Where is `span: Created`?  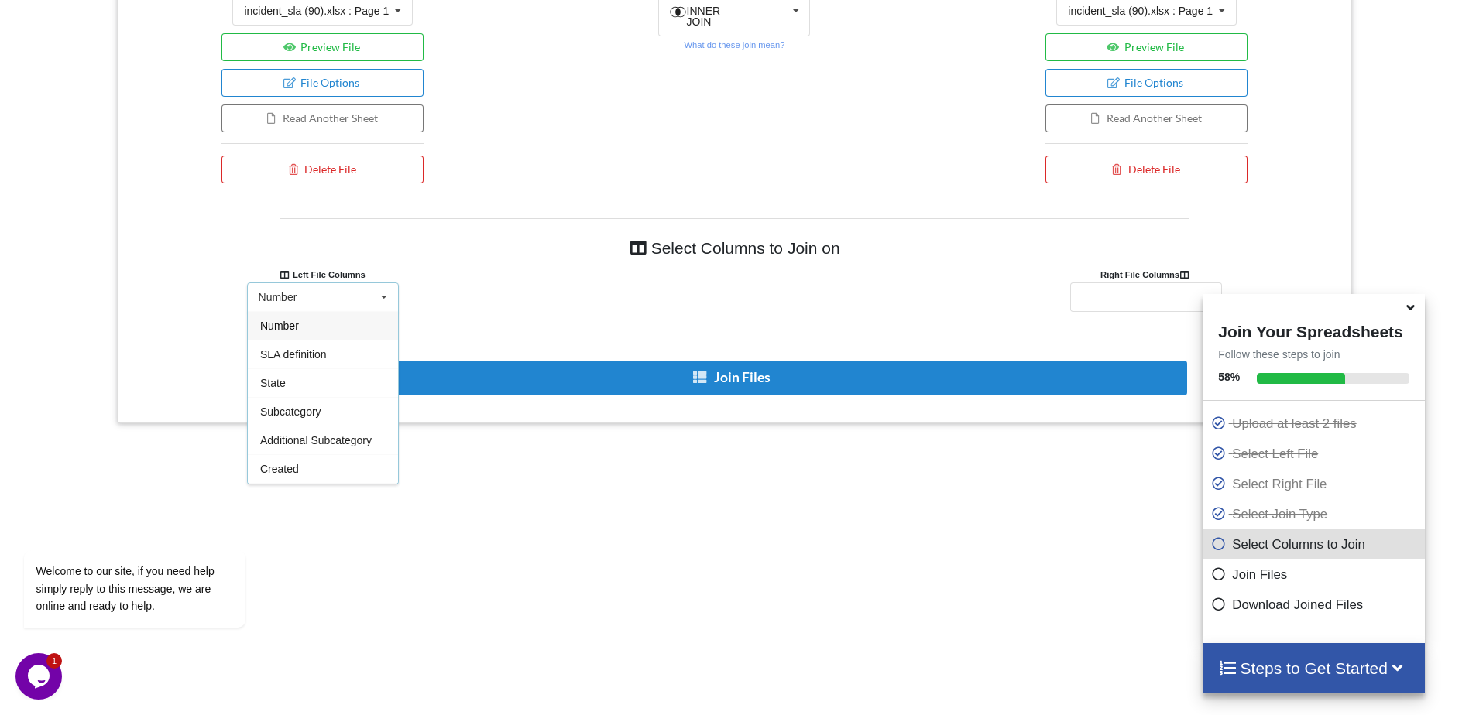
span: Created is located at coordinates (280, 469).